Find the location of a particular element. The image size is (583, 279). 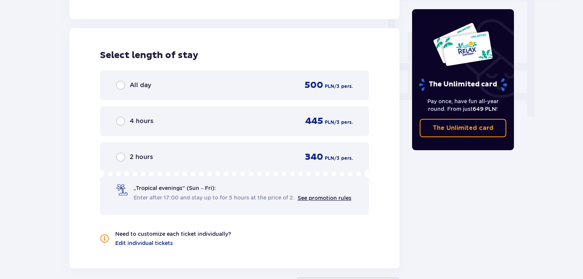

a: See promotion rules is located at coordinates (324, 198).